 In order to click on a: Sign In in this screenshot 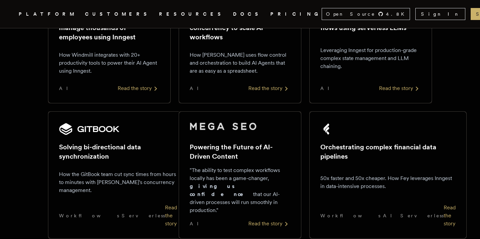, I will do `click(441, 14)`.